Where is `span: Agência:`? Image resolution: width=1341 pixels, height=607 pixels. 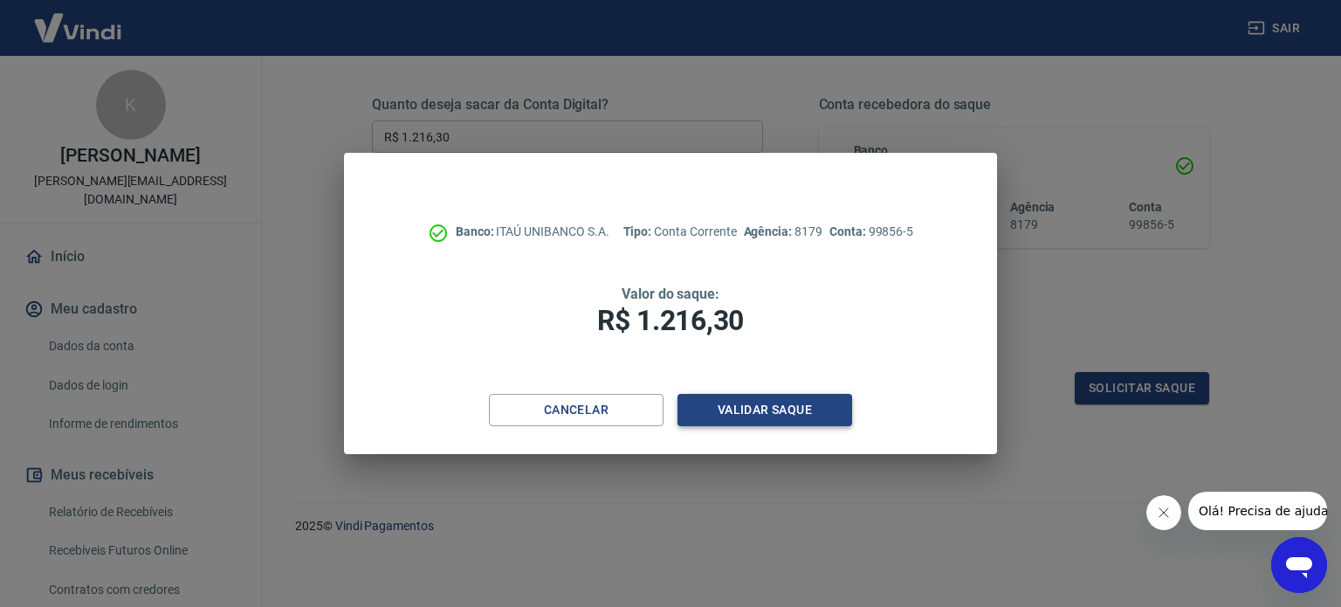
span: Agência: is located at coordinates (769, 231).